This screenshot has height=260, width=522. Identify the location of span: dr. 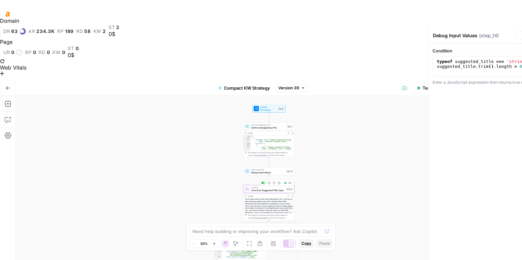
(7, 31).